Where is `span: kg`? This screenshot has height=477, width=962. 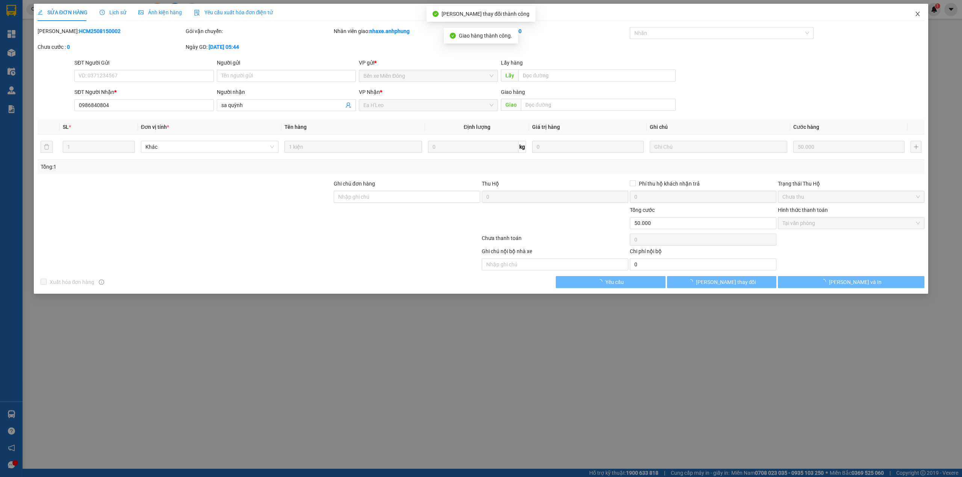 span: kg is located at coordinates (523, 147).